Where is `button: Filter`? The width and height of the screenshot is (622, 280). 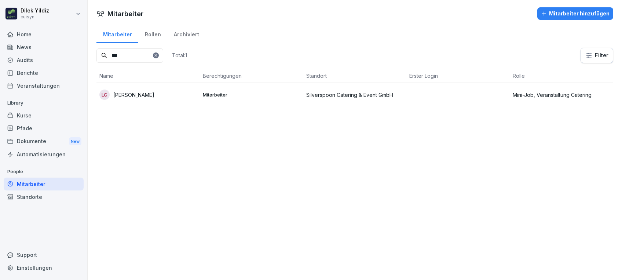
button: Filter is located at coordinates (597, 55).